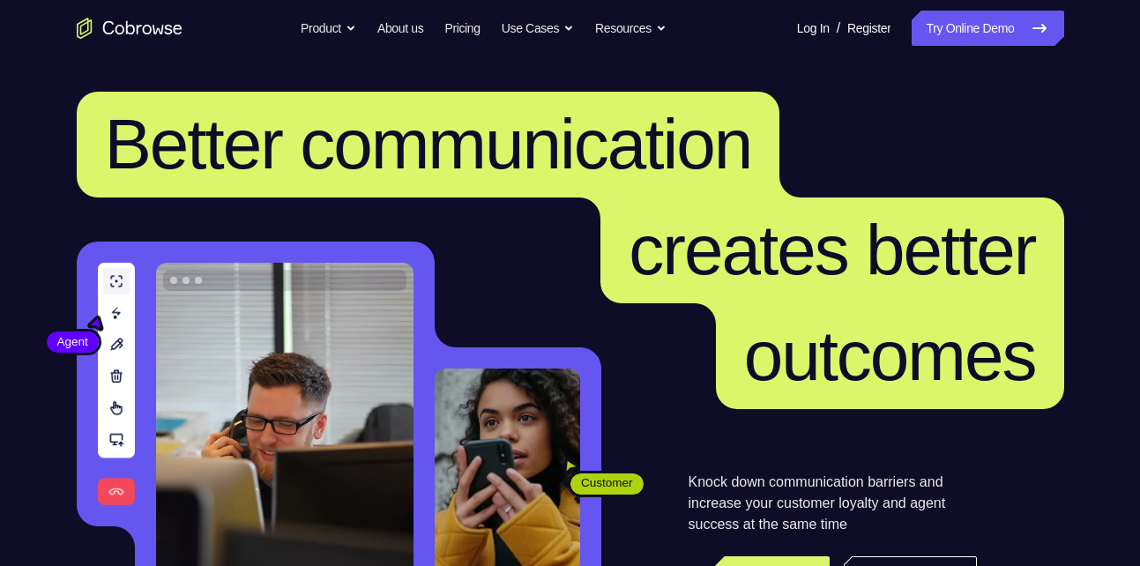 The height and width of the screenshot is (566, 1140). Describe the element at coordinates (538, 28) in the screenshot. I see `button: Use Cases` at that location.